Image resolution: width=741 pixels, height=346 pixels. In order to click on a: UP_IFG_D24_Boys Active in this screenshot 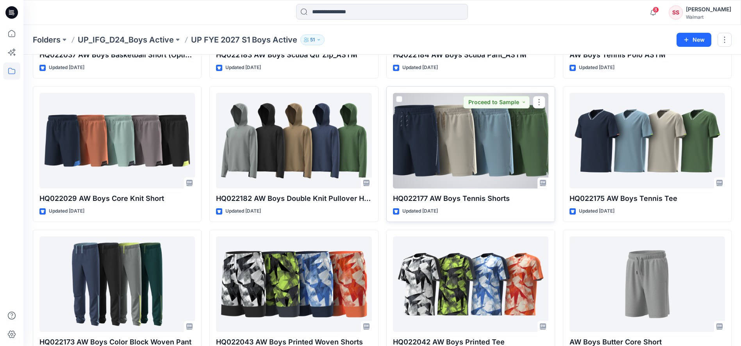, I will do `click(126, 40)`.